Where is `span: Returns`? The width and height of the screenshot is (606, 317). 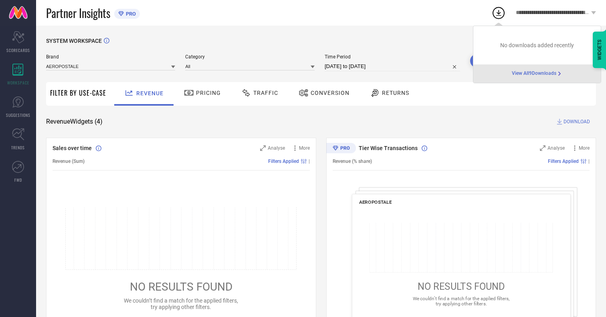 span: Returns is located at coordinates (396, 93).